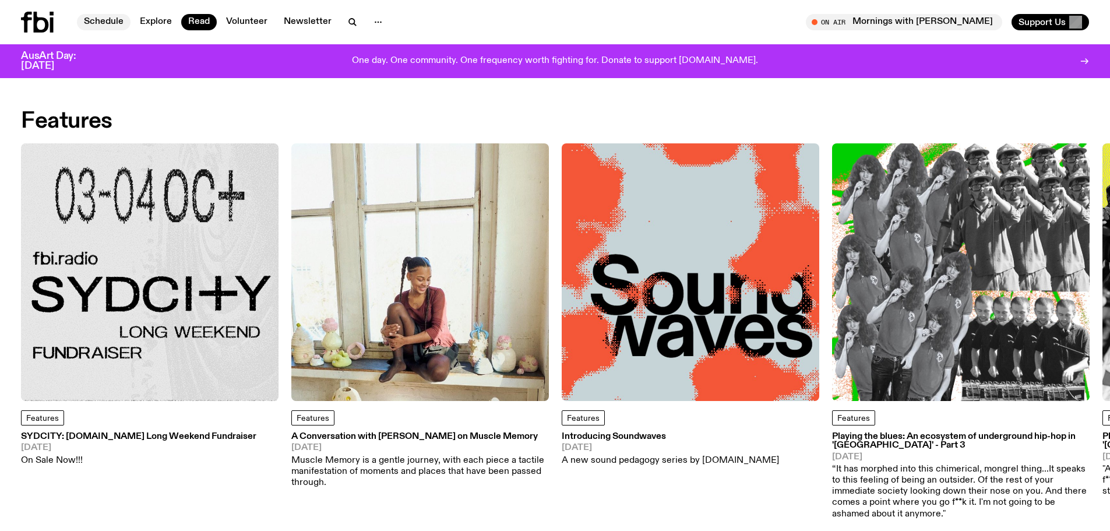 The height and width of the screenshot is (531, 1110). Describe the element at coordinates (104, 22) in the screenshot. I see `a: Schedule` at that location.